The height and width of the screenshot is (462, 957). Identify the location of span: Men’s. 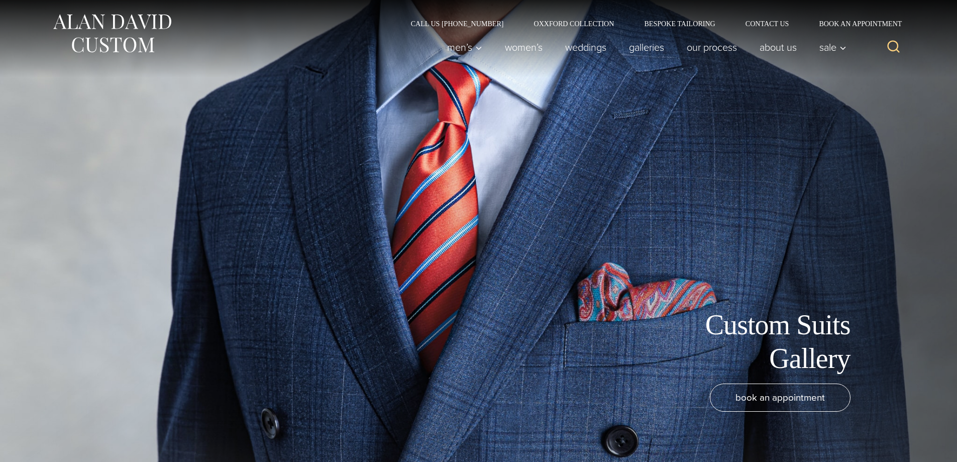
(465, 47).